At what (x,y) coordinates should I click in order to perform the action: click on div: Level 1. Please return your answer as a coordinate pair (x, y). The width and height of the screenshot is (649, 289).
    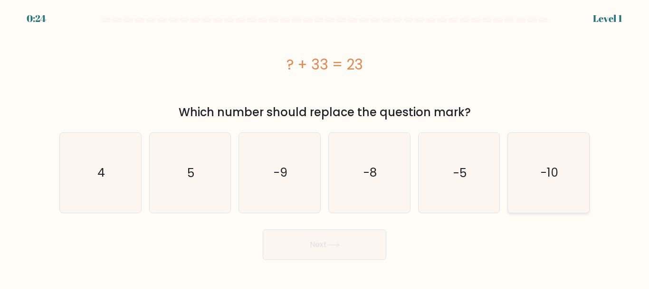
    Looking at the image, I should click on (608, 19).